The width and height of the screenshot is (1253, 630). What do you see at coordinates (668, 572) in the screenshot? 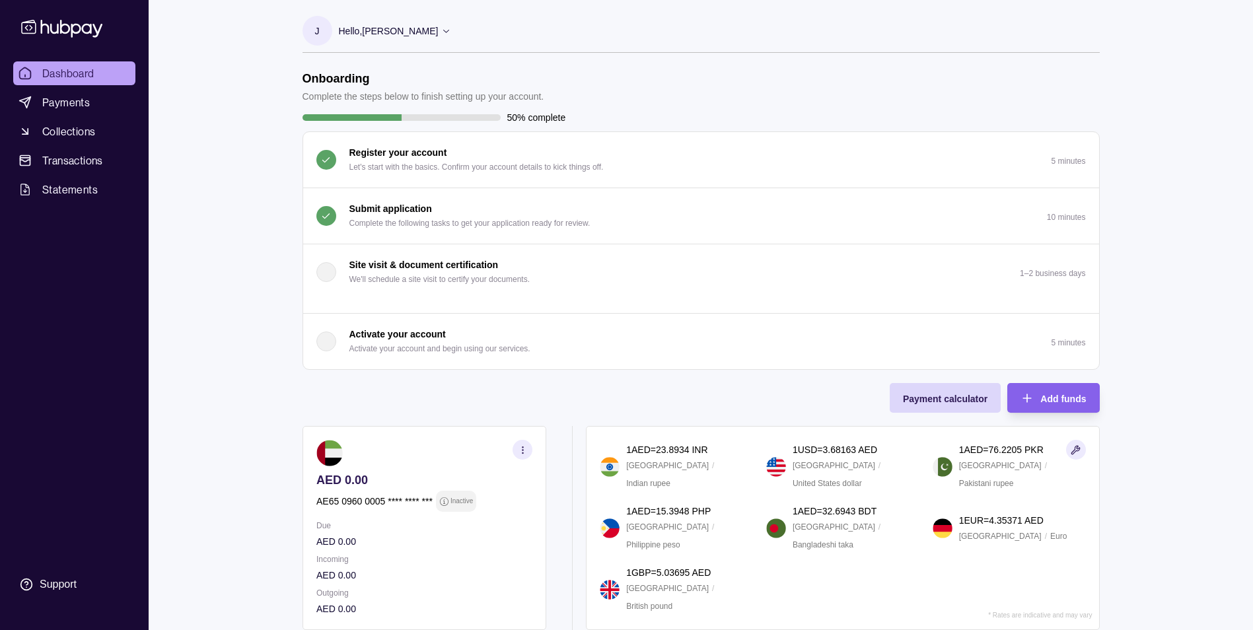
I see `p: 1 GBP = 5.03695 AED` at bounding box center [668, 572].